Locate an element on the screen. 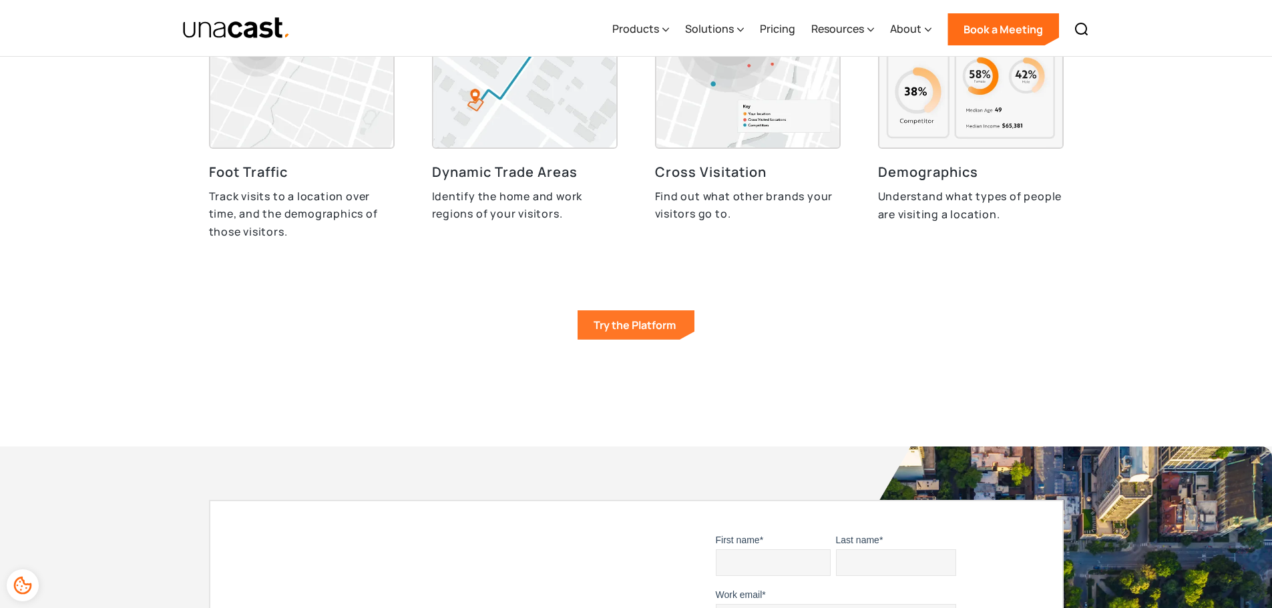  p: Identify the home and work regions of your visitors. is located at coordinates (525, 205).